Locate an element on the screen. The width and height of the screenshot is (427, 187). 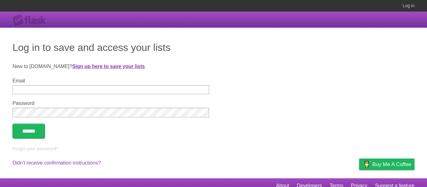
img: Buy me a coffee is located at coordinates (366, 164).